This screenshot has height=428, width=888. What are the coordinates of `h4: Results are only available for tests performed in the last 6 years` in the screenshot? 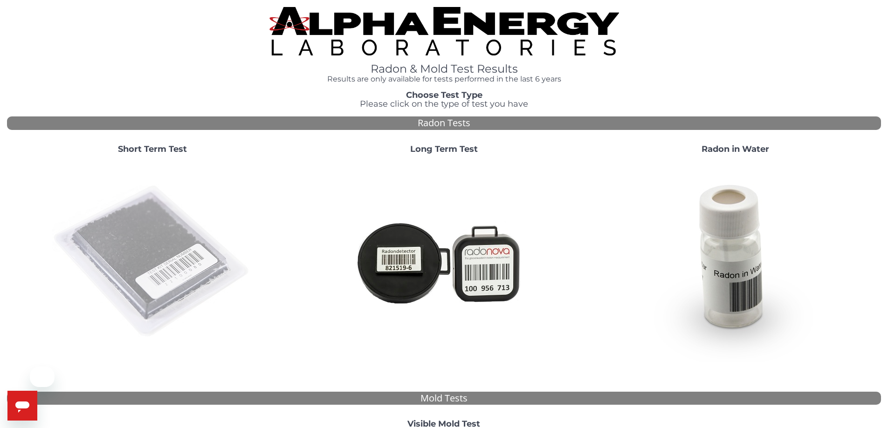 It's located at (444, 79).